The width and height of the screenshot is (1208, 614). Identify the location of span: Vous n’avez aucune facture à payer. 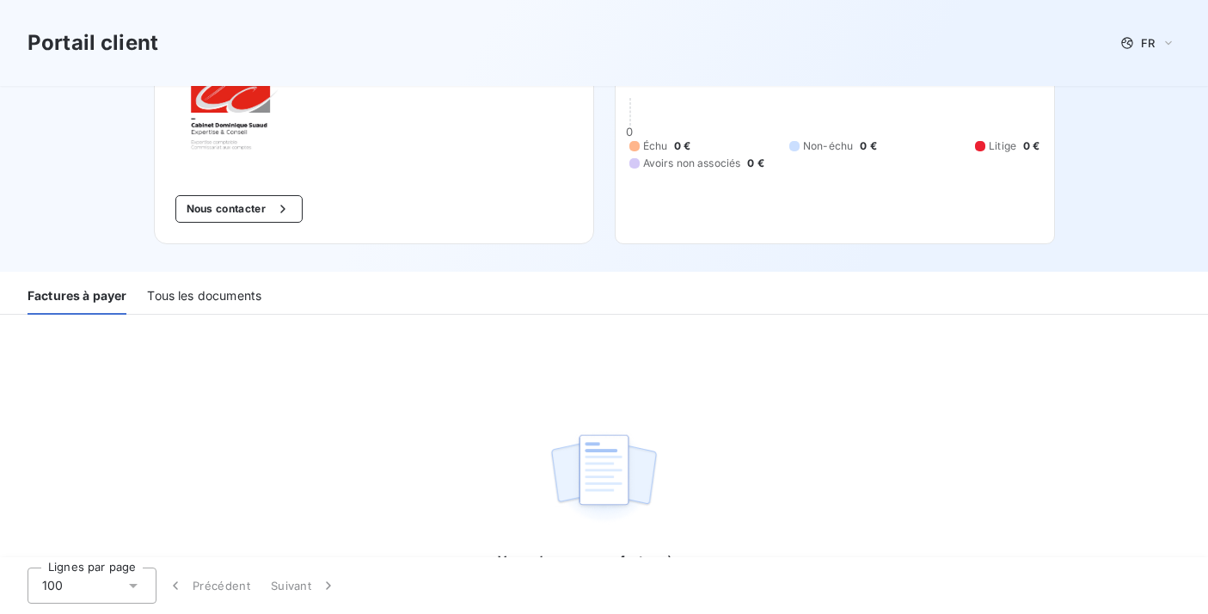
(604, 561).